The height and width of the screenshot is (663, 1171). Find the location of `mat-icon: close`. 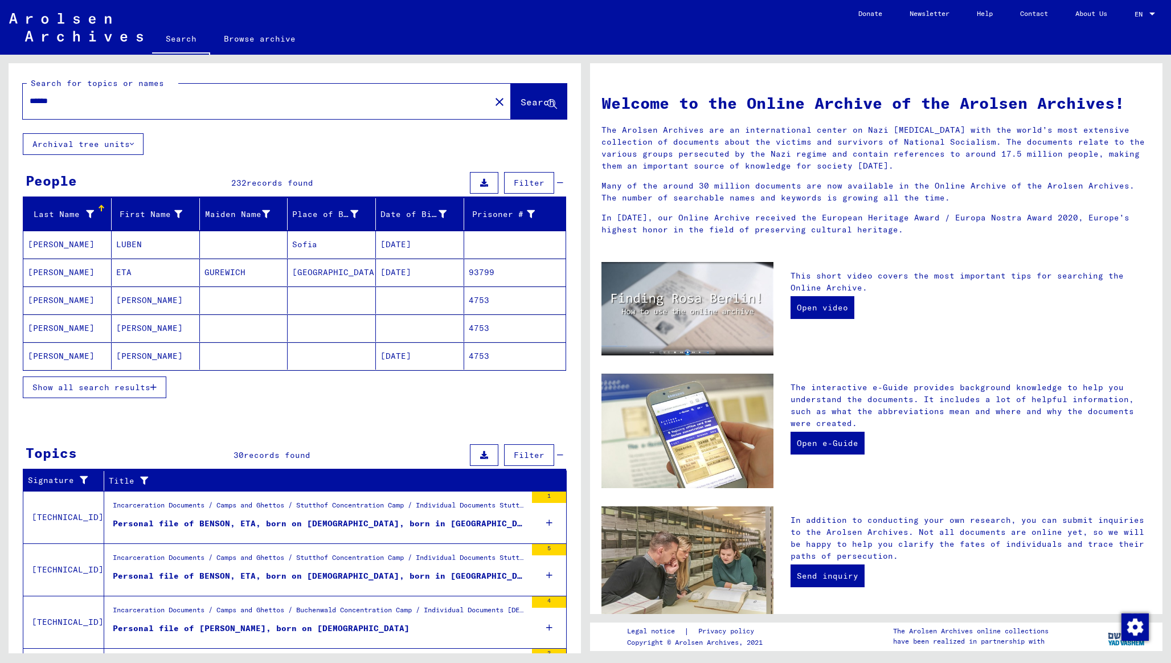

mat-icon: close is located at coordinates (499, 102).